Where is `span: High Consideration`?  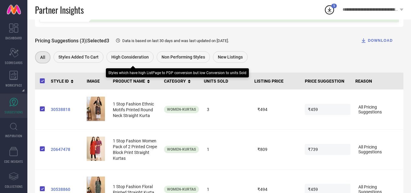 span: High Consideration is located at coordinates (130, 57).